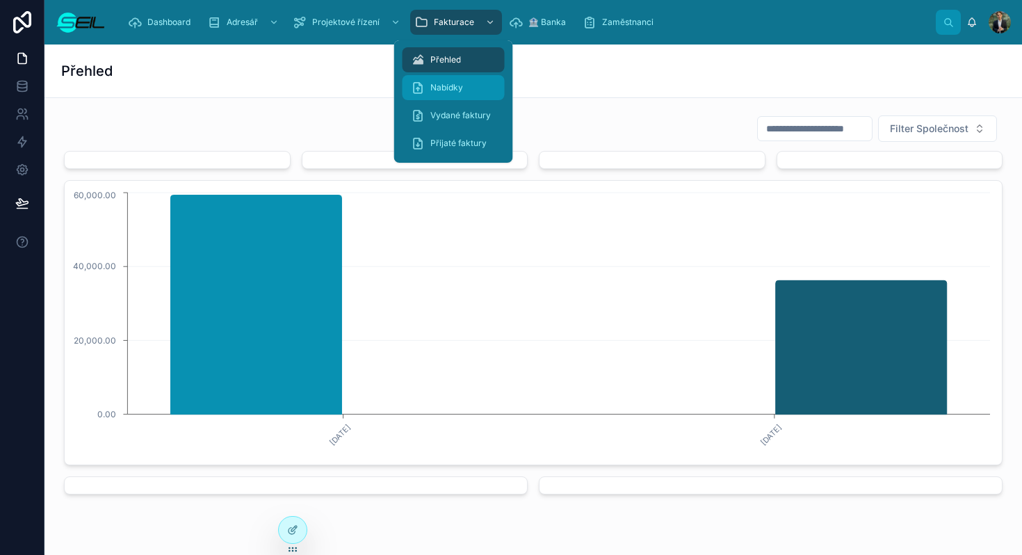  I want to click on img: App logo, so click(81, 22).